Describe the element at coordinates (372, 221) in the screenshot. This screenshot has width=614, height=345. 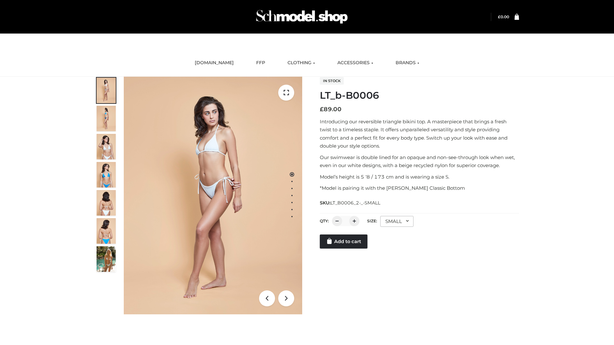
I see `label: Size:` at that location.